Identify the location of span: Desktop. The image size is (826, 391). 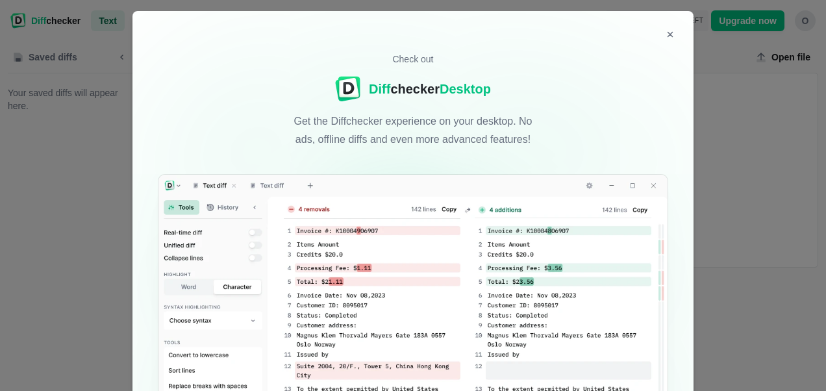
(465, 89).